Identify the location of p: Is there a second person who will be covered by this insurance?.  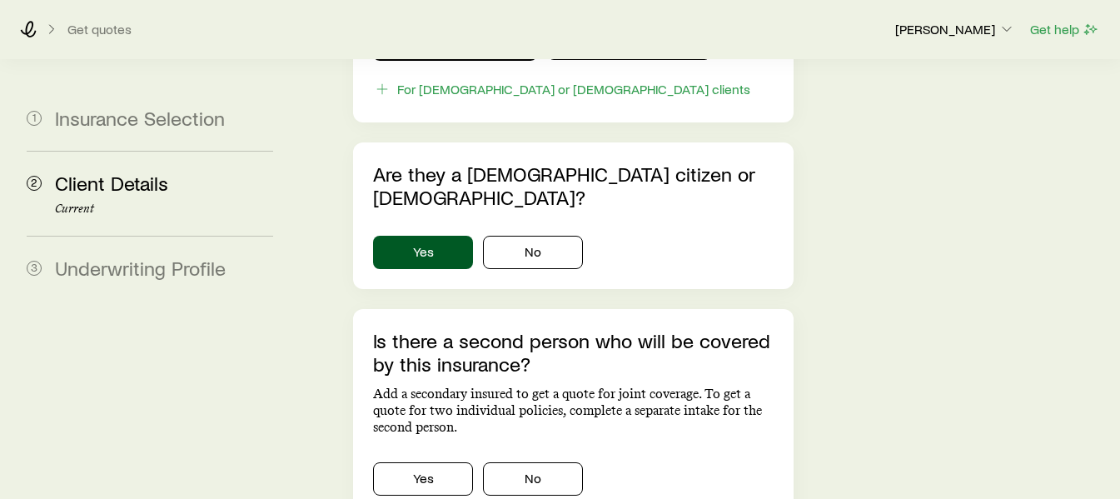
(573, 352).